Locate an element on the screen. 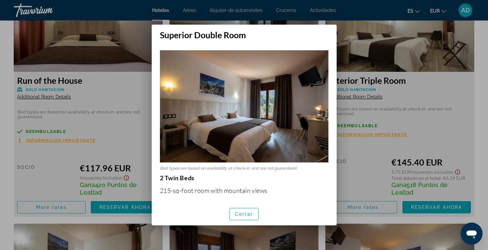  strong: 2 Twin Beds is located at coordinates (177, 178).